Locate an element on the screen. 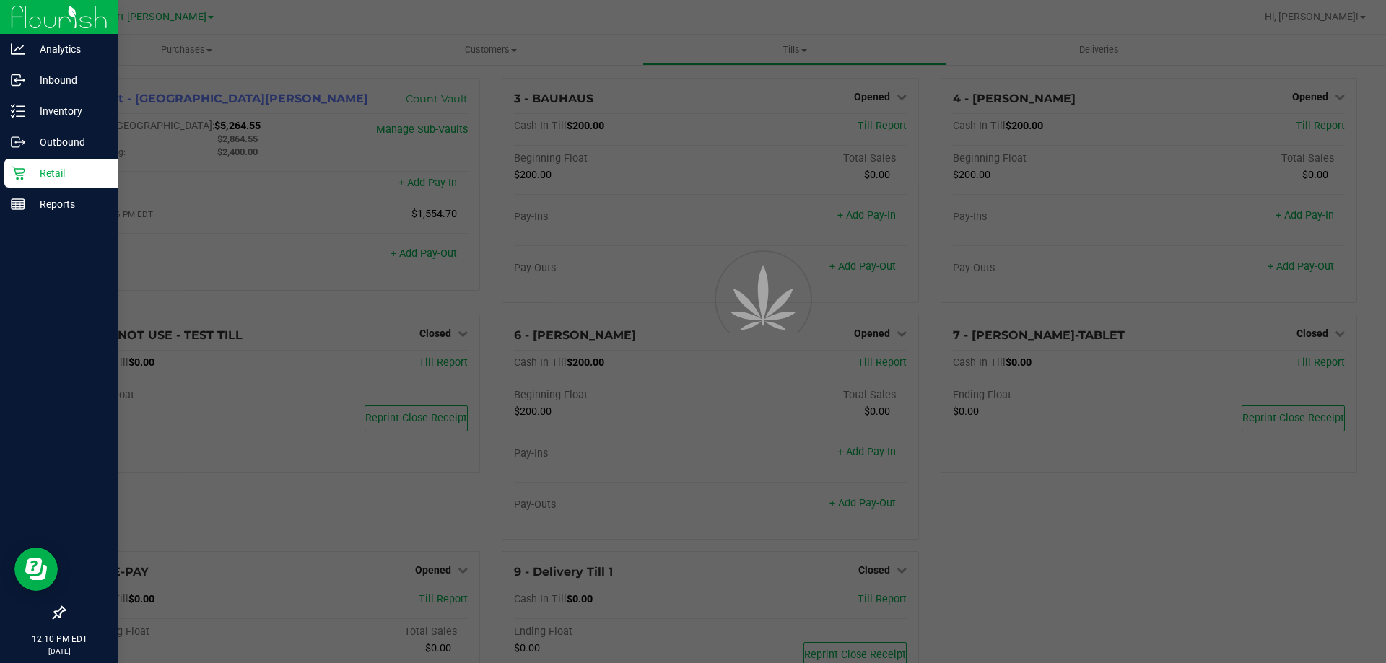  p: Retail is located at coordinates (69, 173).